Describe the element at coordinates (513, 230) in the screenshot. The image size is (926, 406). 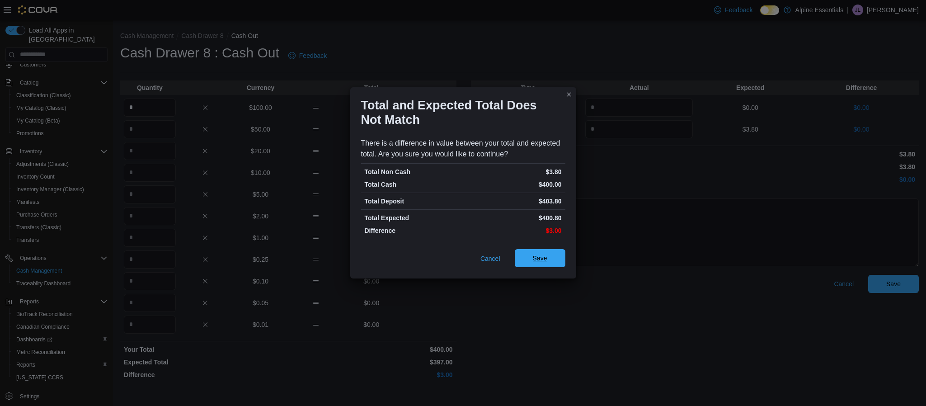
I see `p: $3.00` at that location.